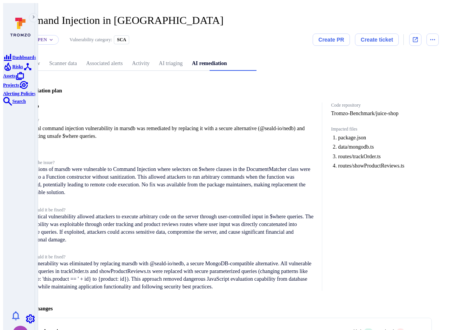 This screenshot has height=330, width=453. Describe the element at coordinates (51, 40) in the screenshot. I see `button: Expand dropdown` at that location.